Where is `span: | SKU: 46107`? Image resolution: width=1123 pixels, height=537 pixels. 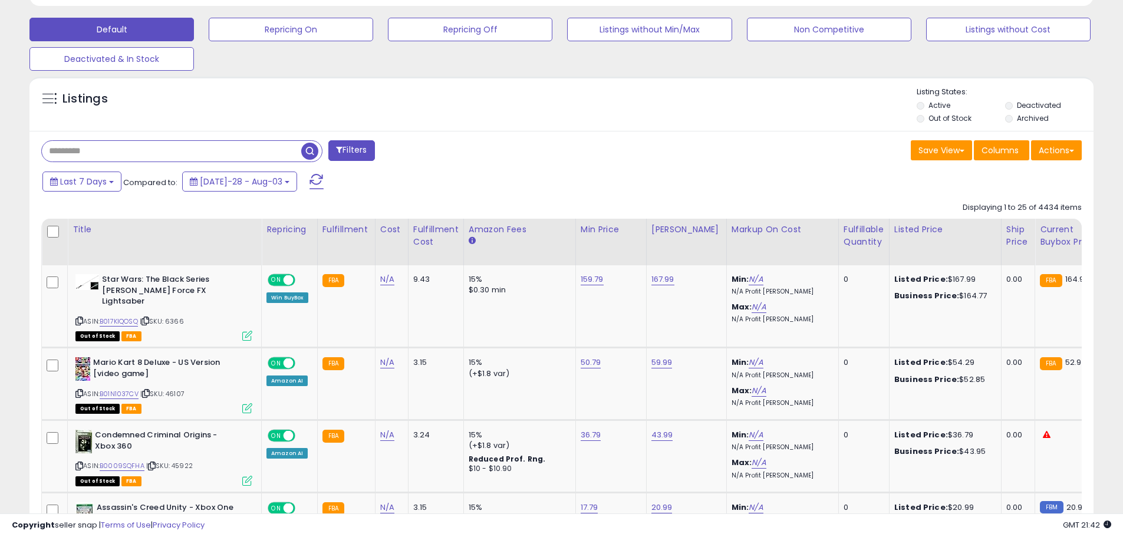
span: | SKU: 46107 is located at coordinates (162, 394).